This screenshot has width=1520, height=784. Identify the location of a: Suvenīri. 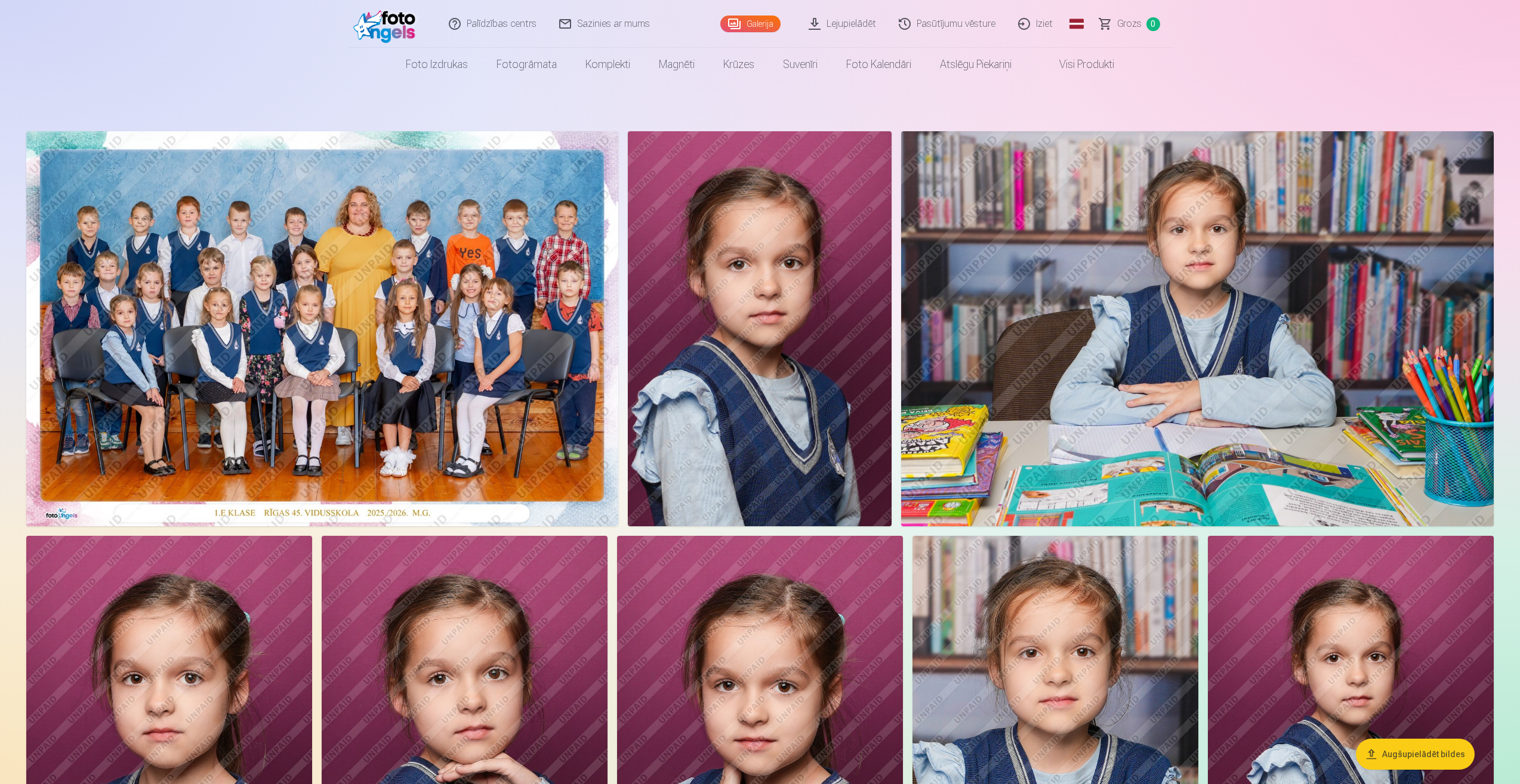
(800, 65).